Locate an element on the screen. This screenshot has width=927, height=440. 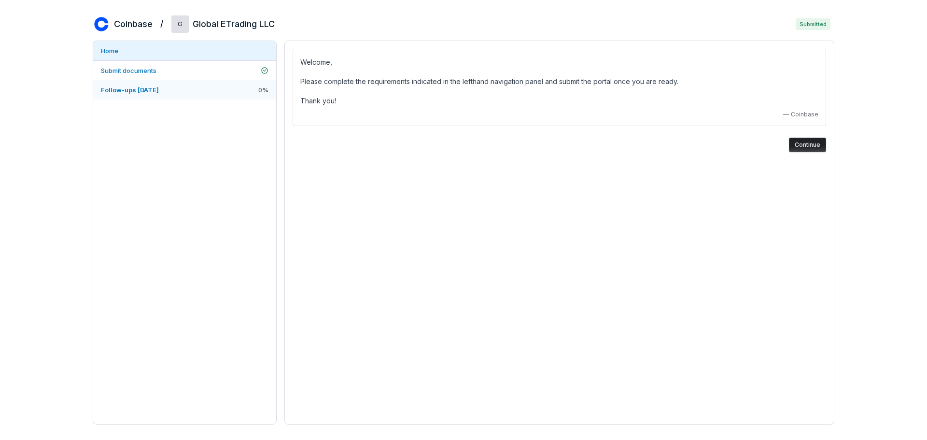
span: Submit documents is located at coordinates (128, 70).